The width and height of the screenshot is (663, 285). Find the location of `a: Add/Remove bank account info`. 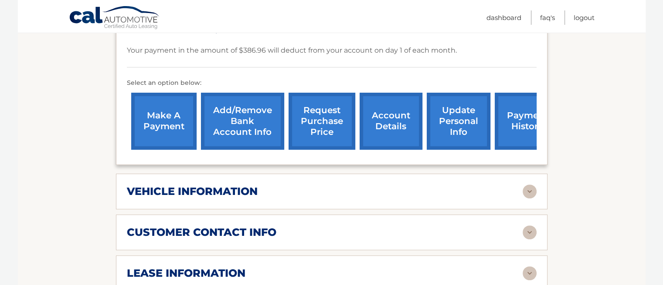

a: Add/Remove bank account info is located at coordinates (242, 121).